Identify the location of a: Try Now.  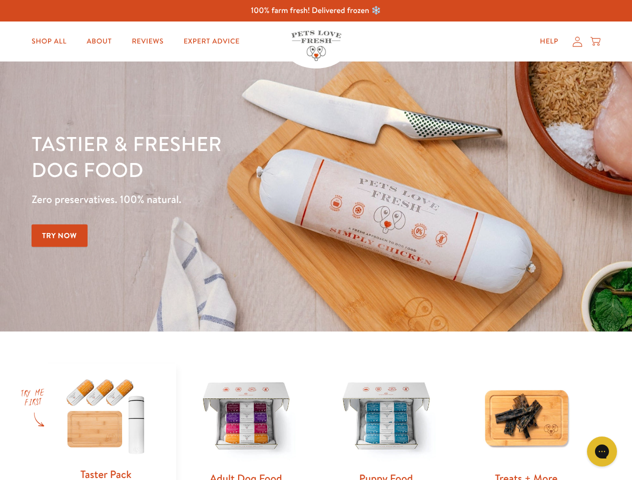
(60, 236).